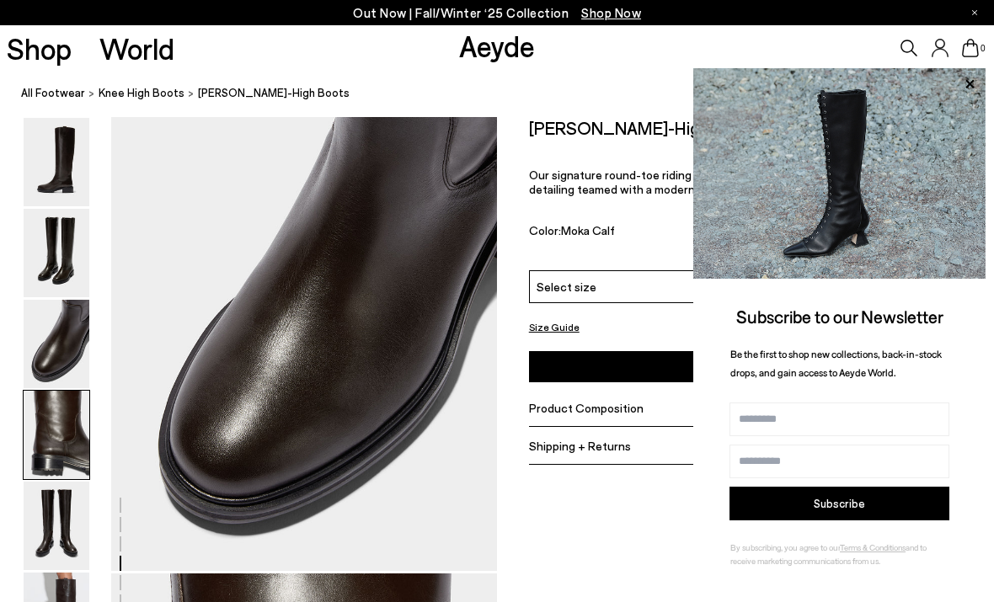  What do you see at coordinates (588, 230) in the screenshot?
I see `span: Moka Calf` at bounding box center [588, 230].